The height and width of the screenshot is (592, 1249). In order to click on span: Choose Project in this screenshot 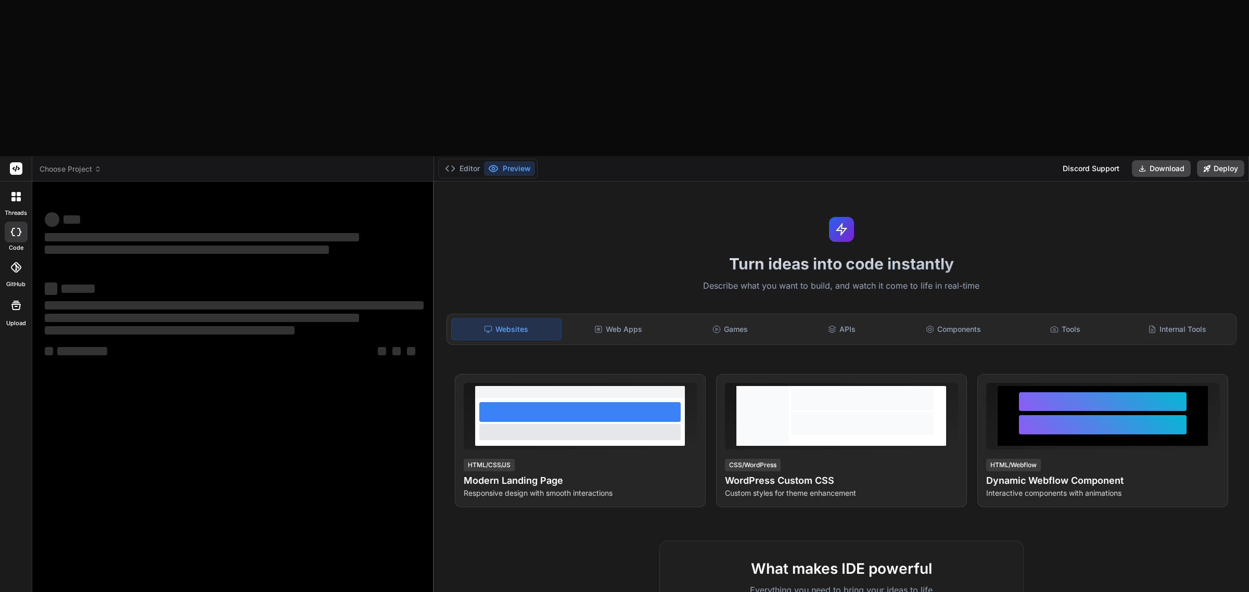, I will do `click(70, 169)`.